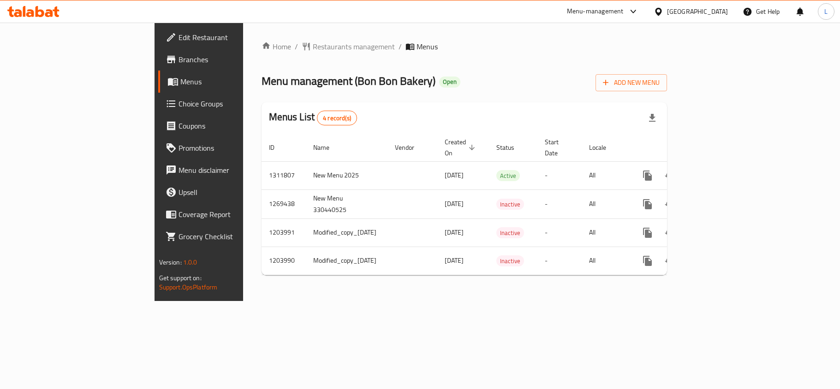 Image resolution: width=840 pixels, height=389 pixels. What do you see at coordinates (233, 192) in the screenshot?
I see `span: Upsell` at bounding box center [233, 192].